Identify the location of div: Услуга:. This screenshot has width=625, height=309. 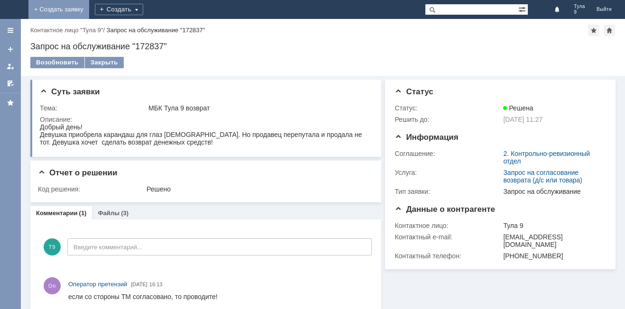
(448, 173).